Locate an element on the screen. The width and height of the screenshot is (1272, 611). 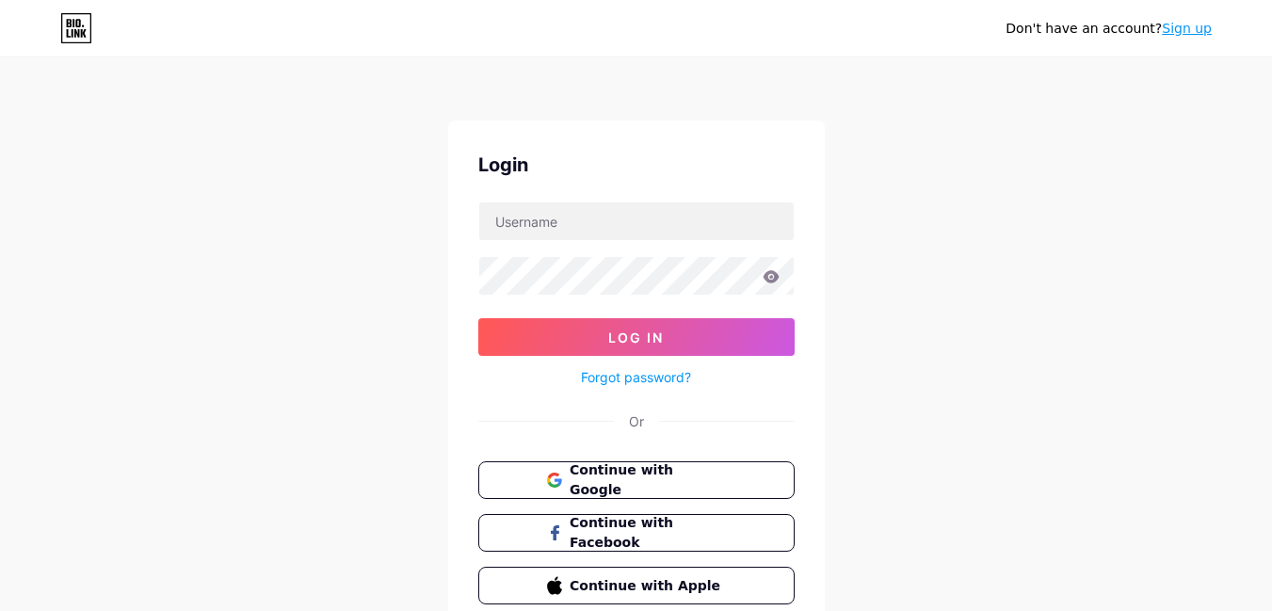
span: Continue with Facebook is located at coordinates (647, 533).